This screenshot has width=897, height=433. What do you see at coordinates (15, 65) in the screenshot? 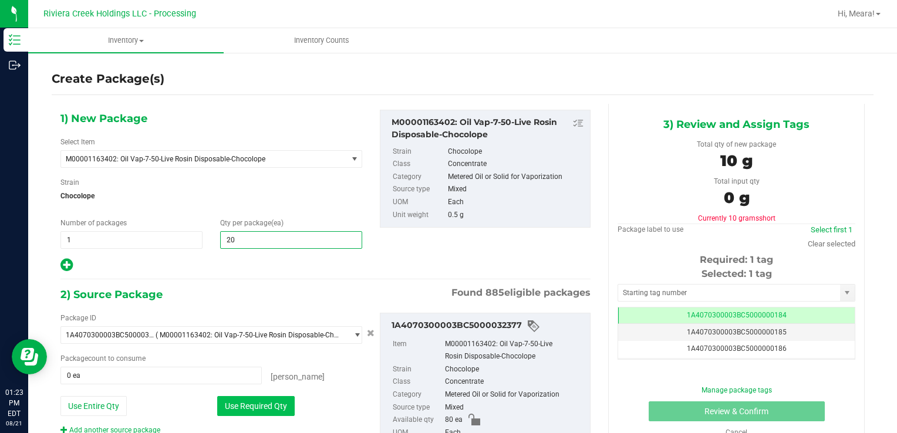
I see `inline-svg: Outbound` at bounding box center [15, 65].